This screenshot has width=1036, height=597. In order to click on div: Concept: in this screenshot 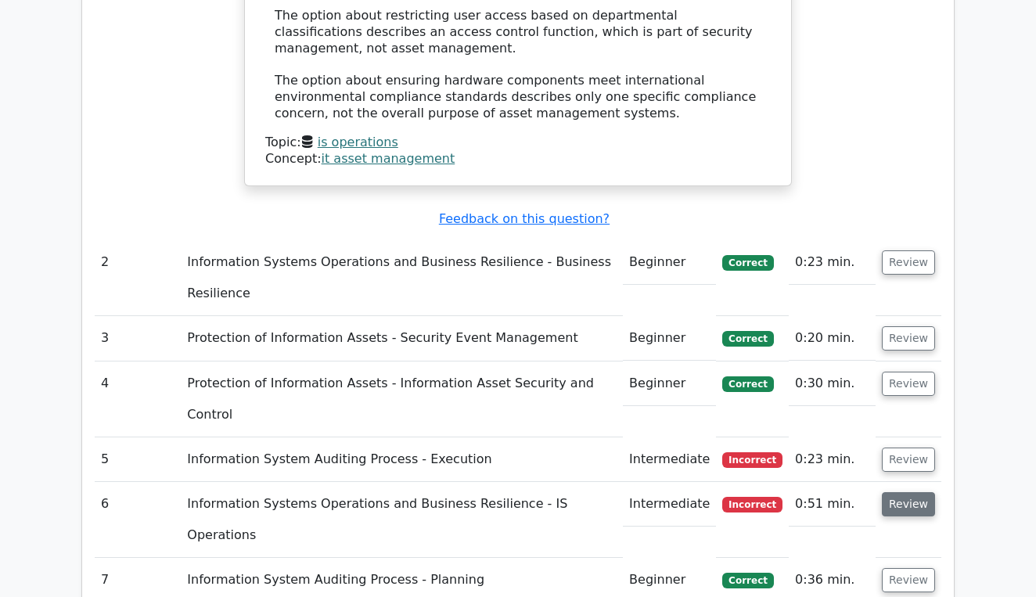, I will do `click(518, 159)`.